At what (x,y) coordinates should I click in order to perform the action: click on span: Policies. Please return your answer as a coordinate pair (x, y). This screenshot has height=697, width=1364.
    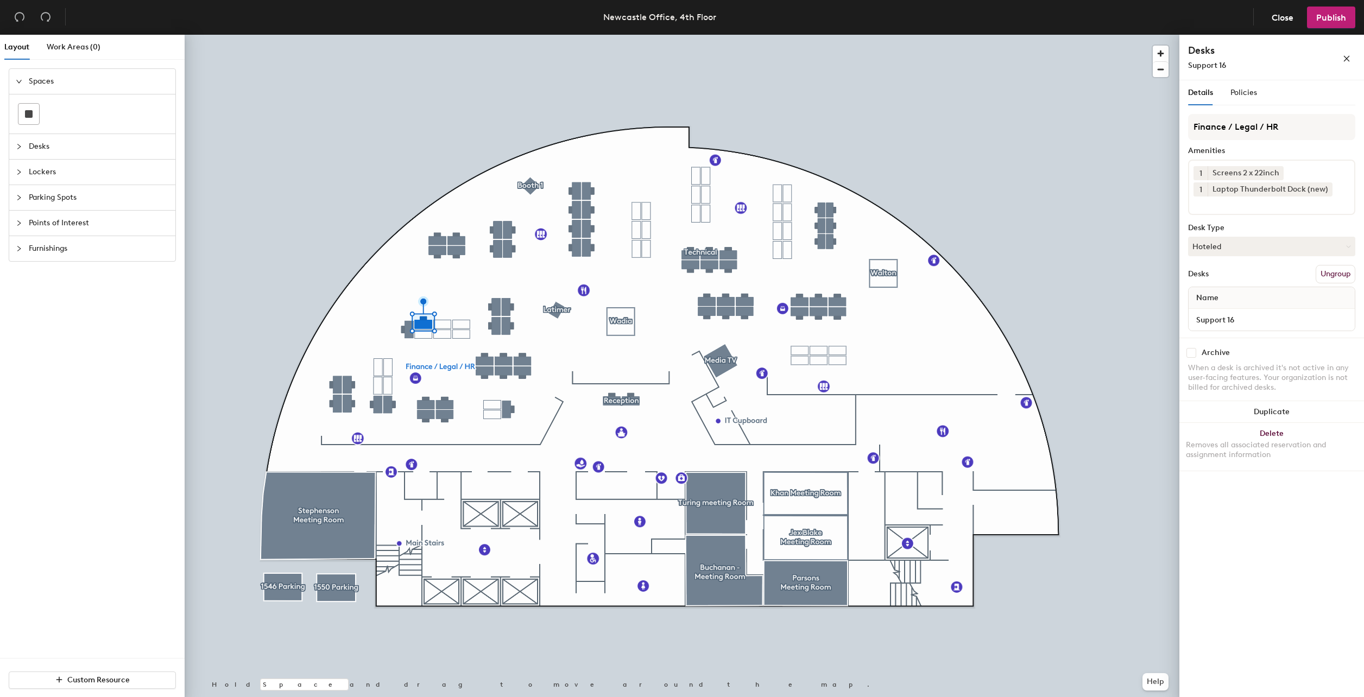
    Looking at the image, I should click on (1244, 92).